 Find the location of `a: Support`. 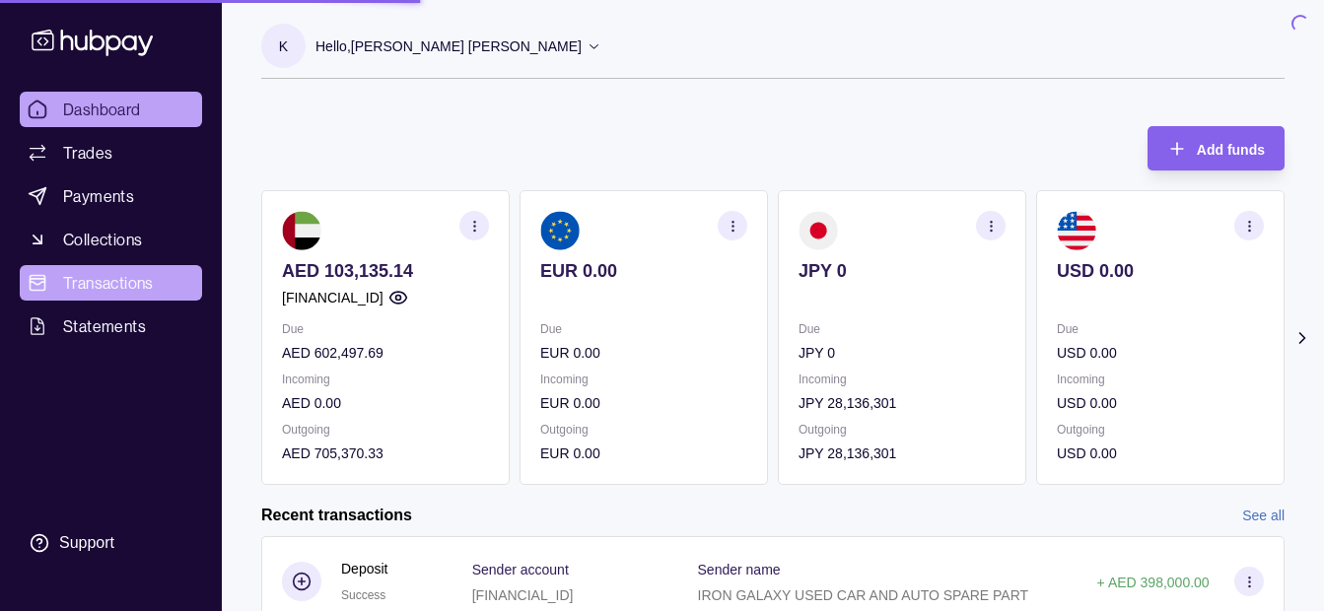

a: Support is located at coordinates (110, 543).